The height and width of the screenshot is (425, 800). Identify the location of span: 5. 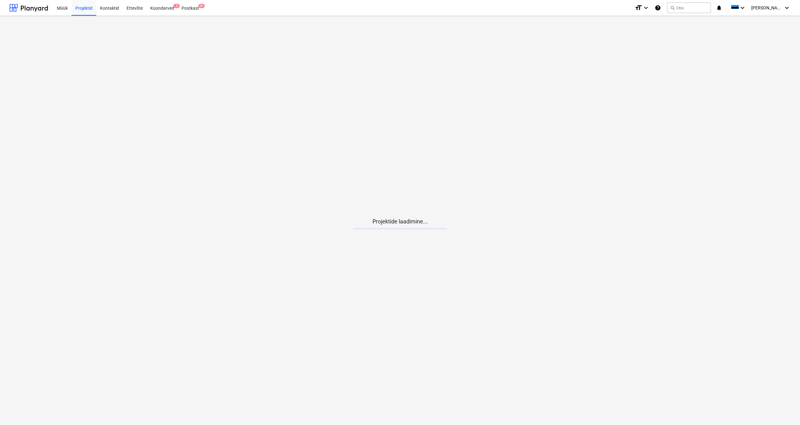
(177, 6).